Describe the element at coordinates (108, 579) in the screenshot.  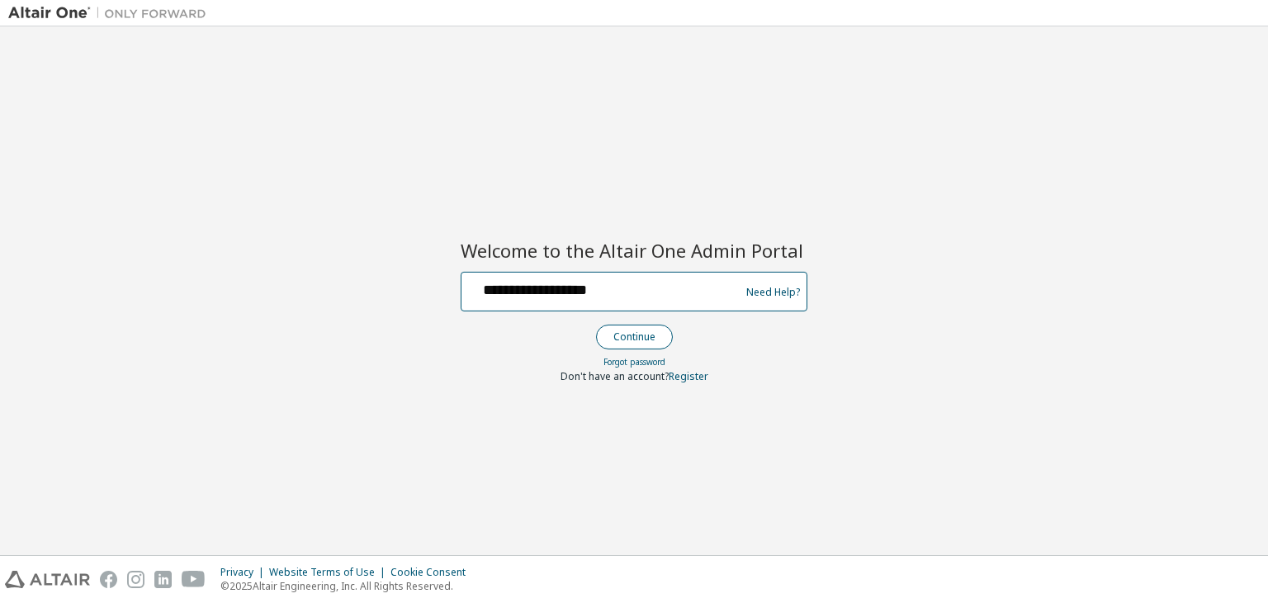
I see `img: facebook.svg` at that location.